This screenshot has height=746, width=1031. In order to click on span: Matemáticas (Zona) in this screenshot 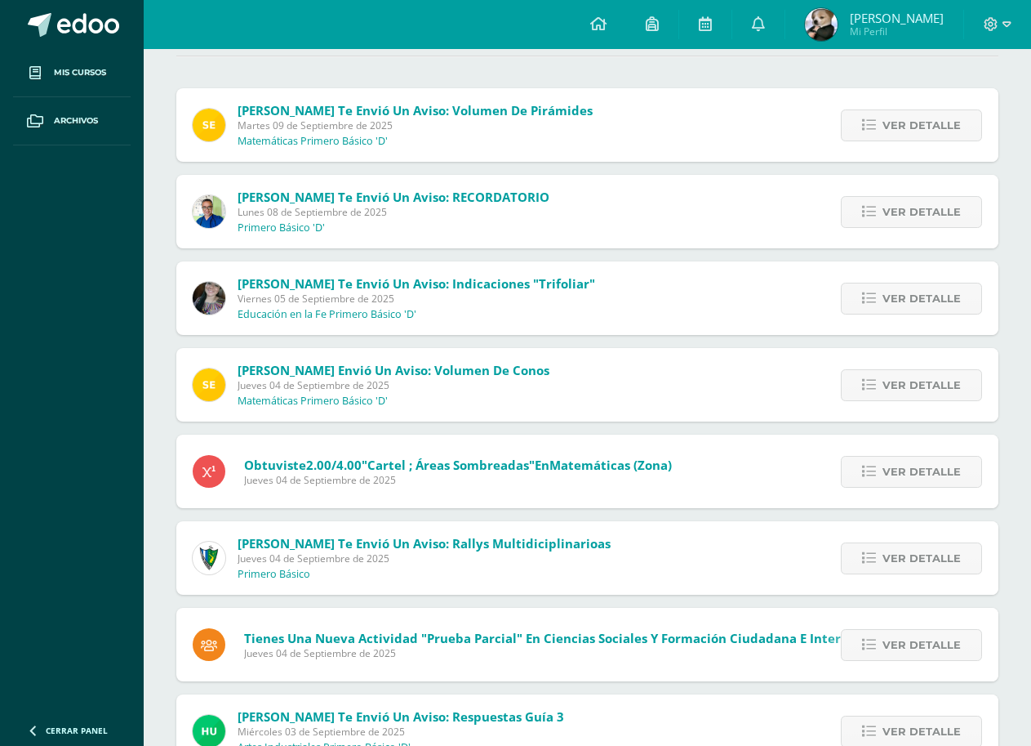, I will do `click(611, 465)`.